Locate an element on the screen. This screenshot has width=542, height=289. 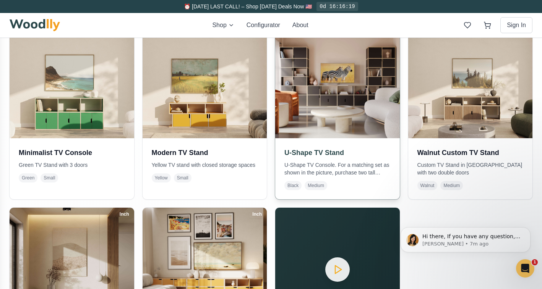
img: Woodlly is located at coordinates (35, 25).